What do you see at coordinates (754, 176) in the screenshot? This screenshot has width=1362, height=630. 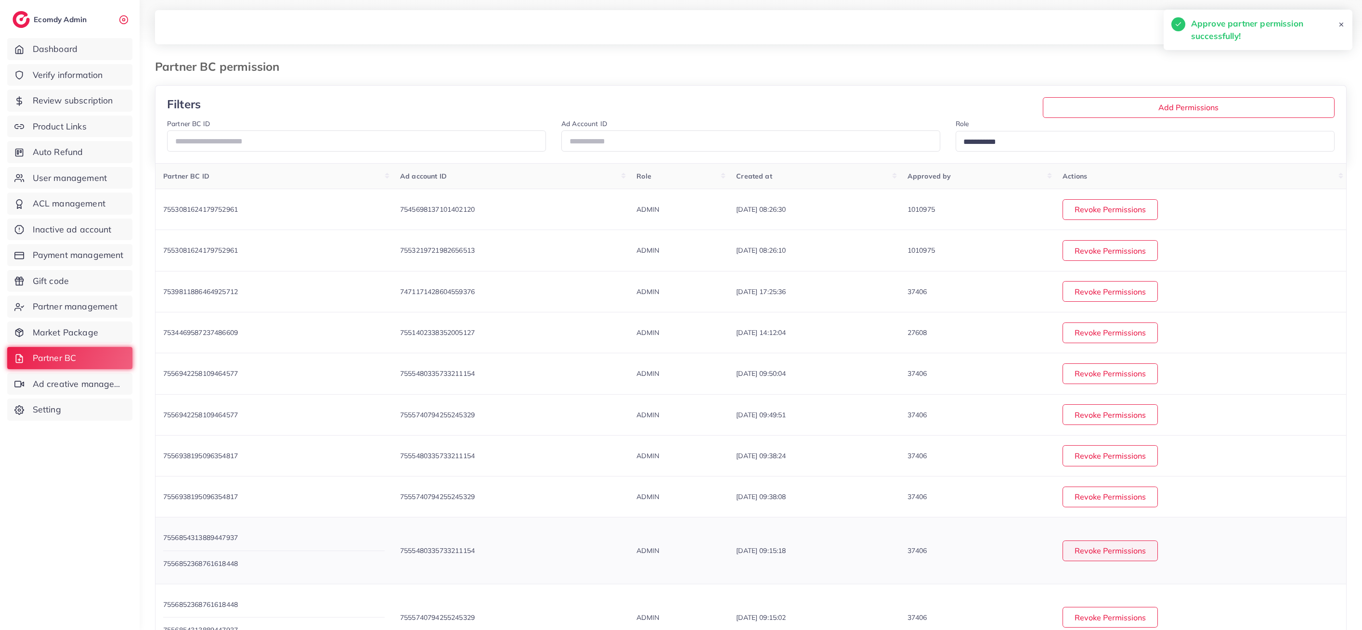 I see `span: Created at` at bounding box center [754, 176].